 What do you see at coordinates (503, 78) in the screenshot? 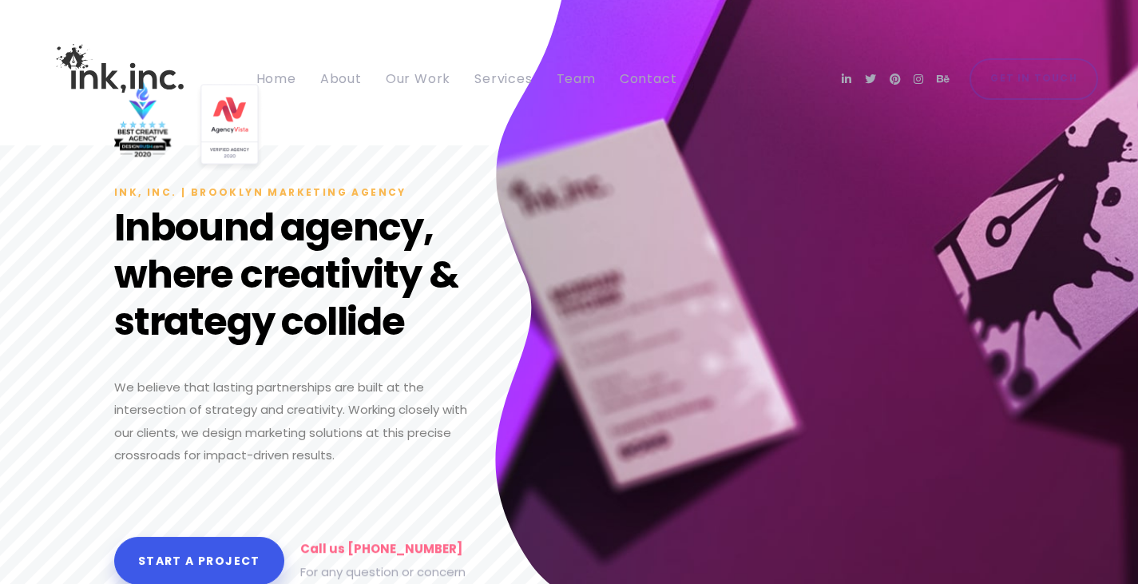
I see `span: Services` at bounding box center [503, 78].